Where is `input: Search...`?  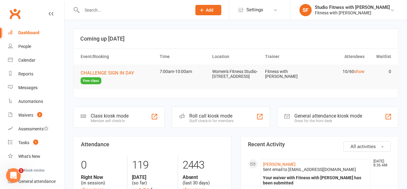
input: Search... is located at coordinates (134, 10).